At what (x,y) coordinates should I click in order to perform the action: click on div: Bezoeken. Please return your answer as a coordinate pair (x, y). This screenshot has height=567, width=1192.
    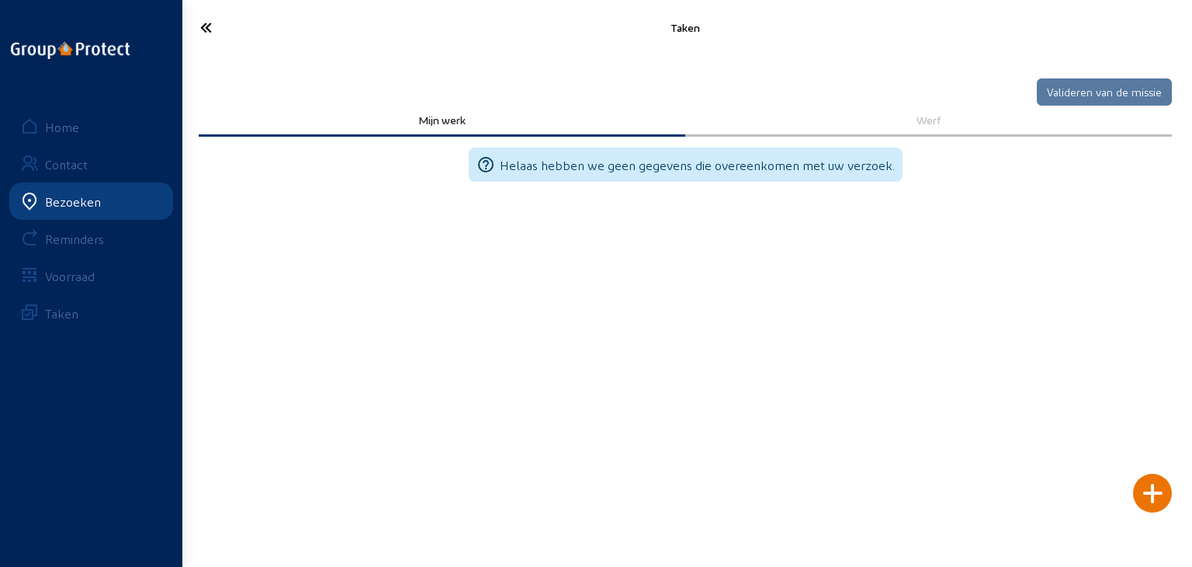
    Looking at the image, I should click on (73, 201).